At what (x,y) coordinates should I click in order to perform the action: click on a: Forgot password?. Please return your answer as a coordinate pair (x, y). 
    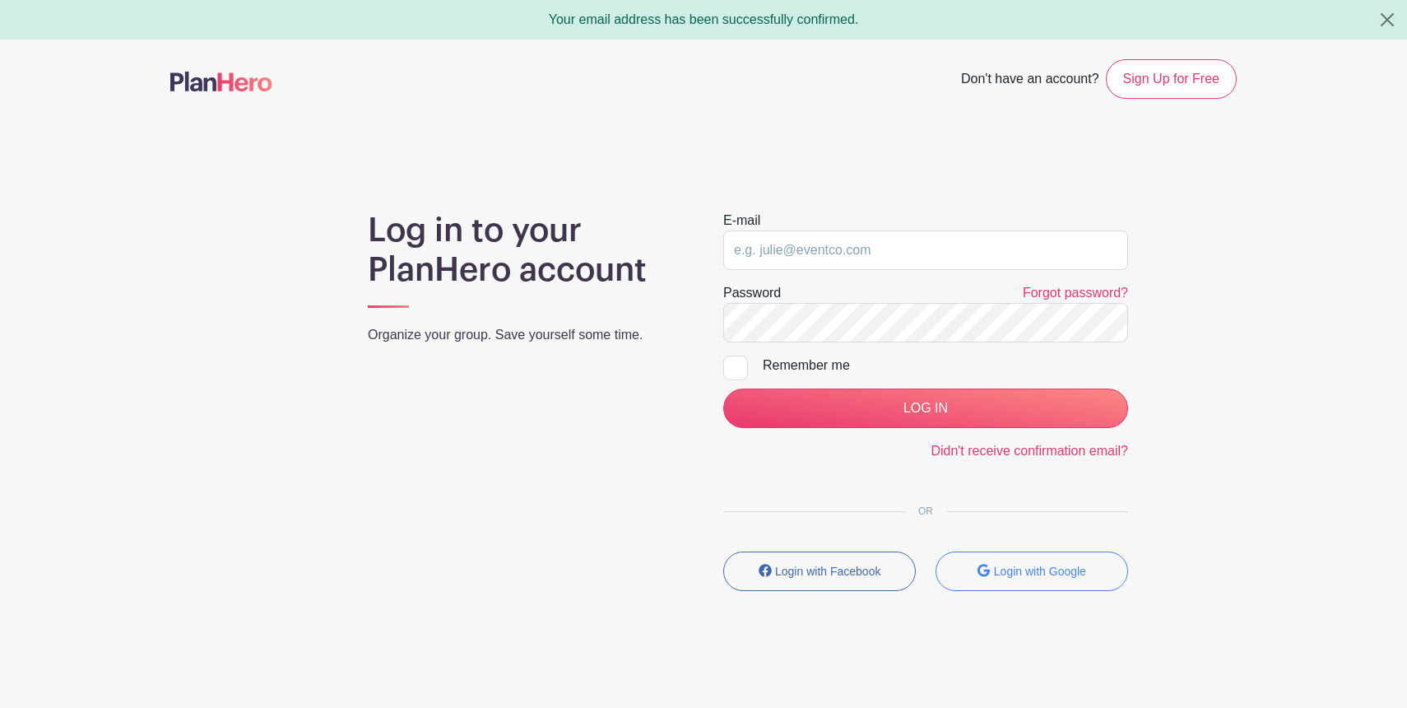
    Looking at the image, I should click on (1076, 292).